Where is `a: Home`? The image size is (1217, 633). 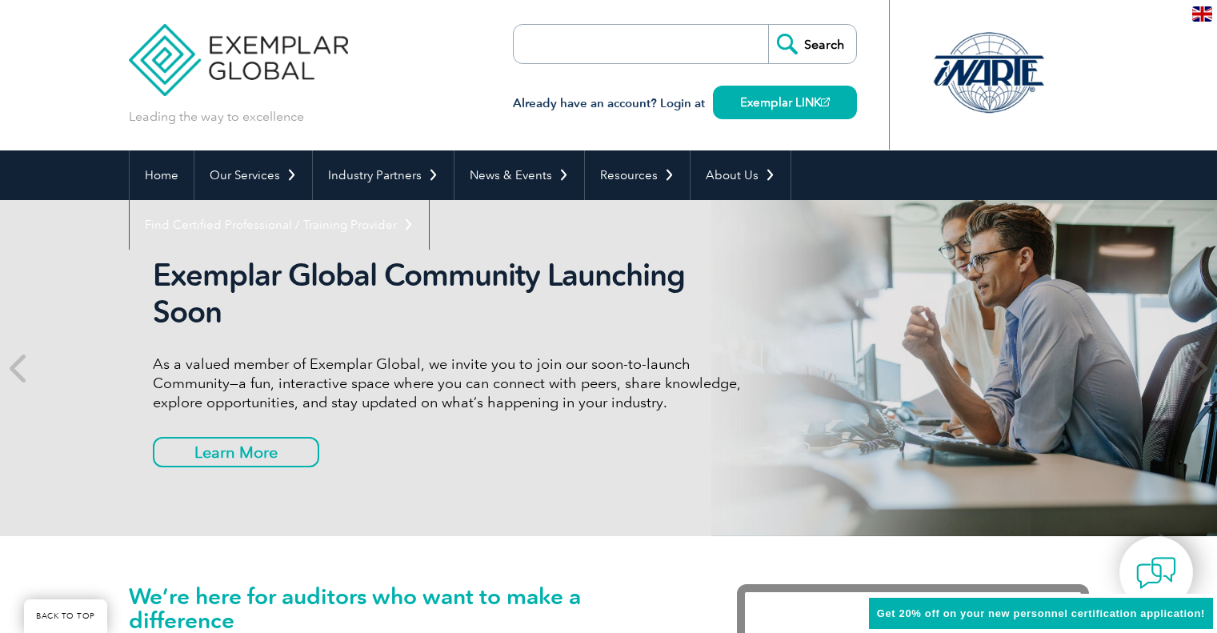
a: Home is located at coordinates (162, 175).